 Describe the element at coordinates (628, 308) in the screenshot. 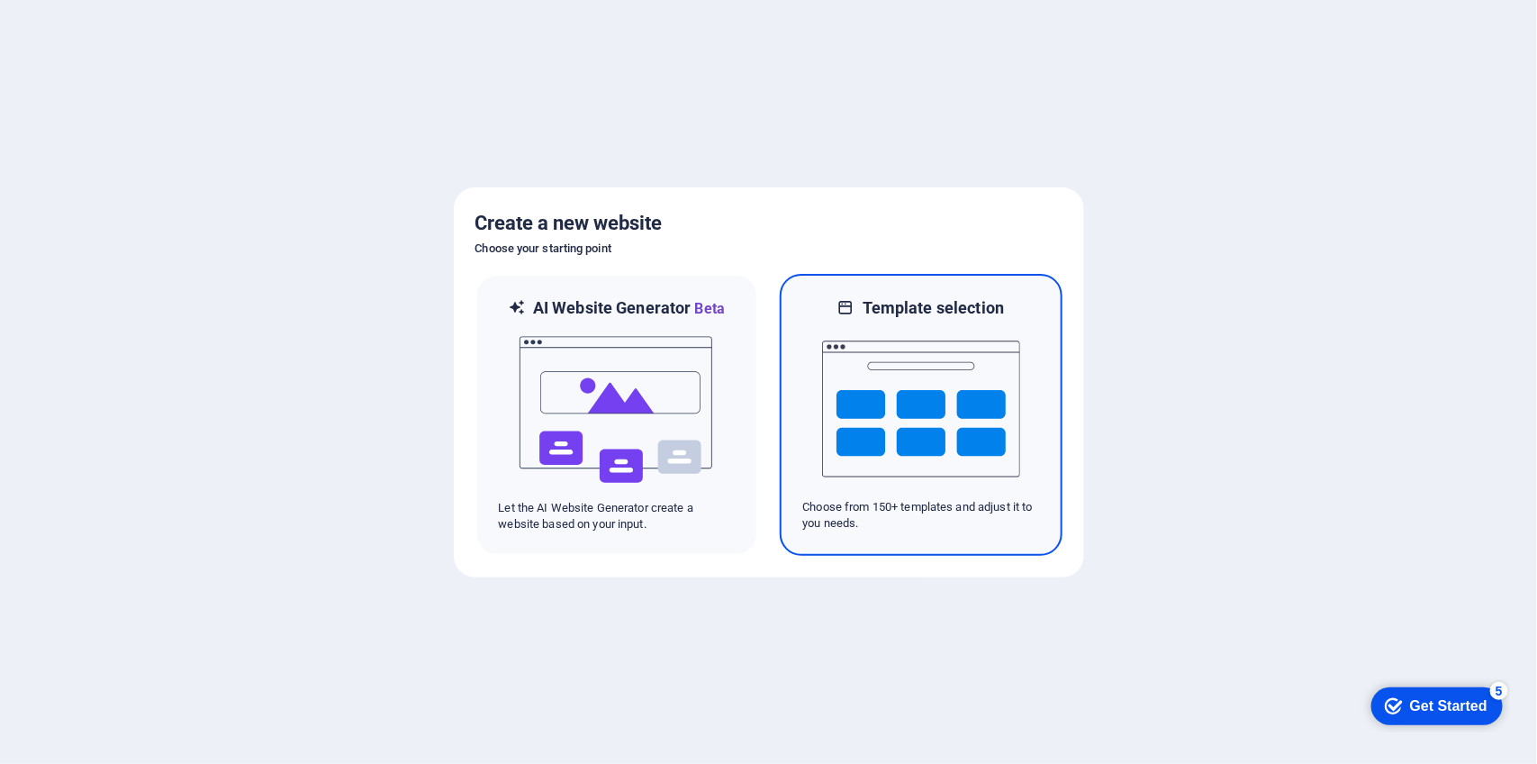

I see `h6: AI Website Generator` at that location.